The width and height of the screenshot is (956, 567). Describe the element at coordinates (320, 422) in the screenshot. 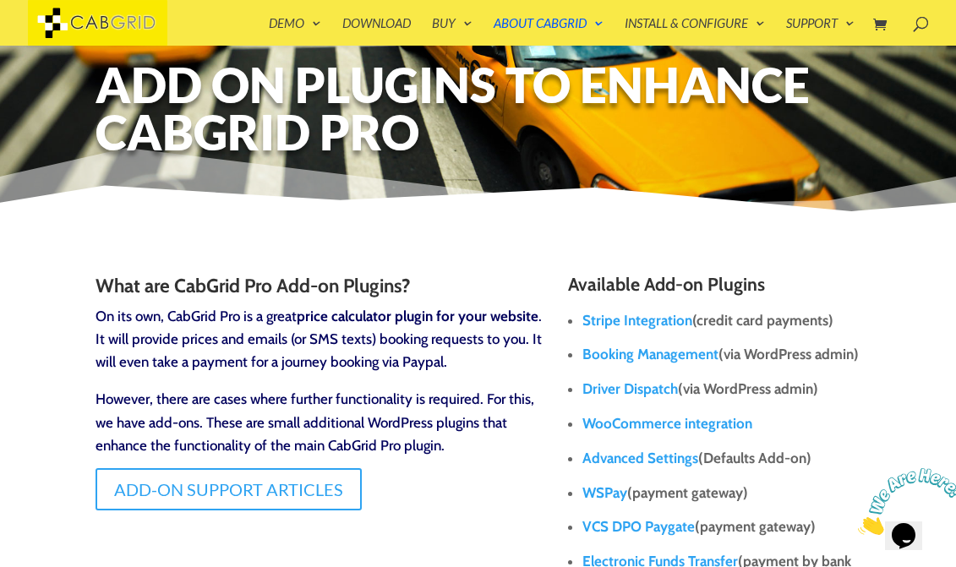

I see `p: However, there are cases where further functionality is required. For this, we have add-ons. Thes...` at that location.